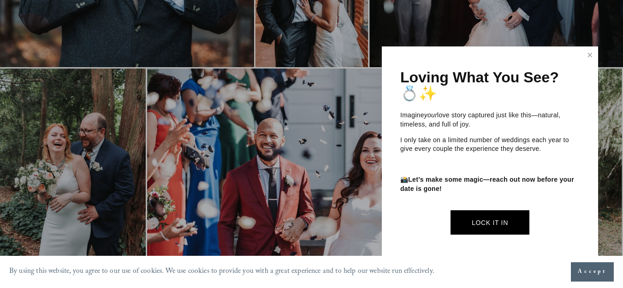  What do you see at coordinates (592, 272) in the screenshot?
I see `span: Accept` at bounding box center [592, 272].